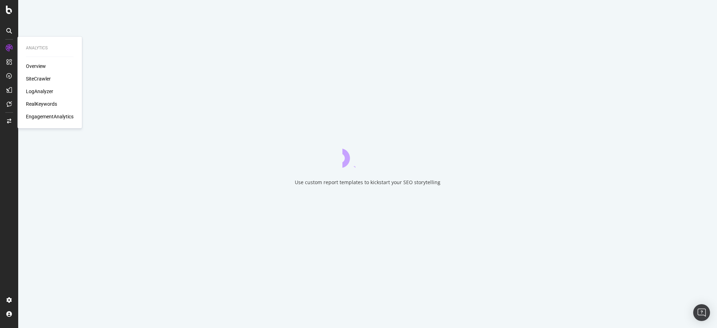  What do you see at coordinates (40, 91) in the screenshot?
I see `a: LogAnalyzer` at bounding box center [40, 91].